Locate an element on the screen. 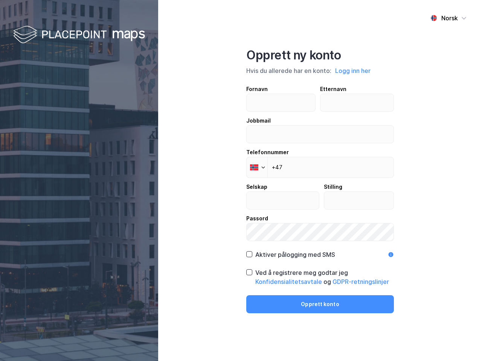 The image size is (482, 361). img: logo-white.f07954bde2210d2a523dddb988cd2aa7.svg is located at coordinates (79, 35).